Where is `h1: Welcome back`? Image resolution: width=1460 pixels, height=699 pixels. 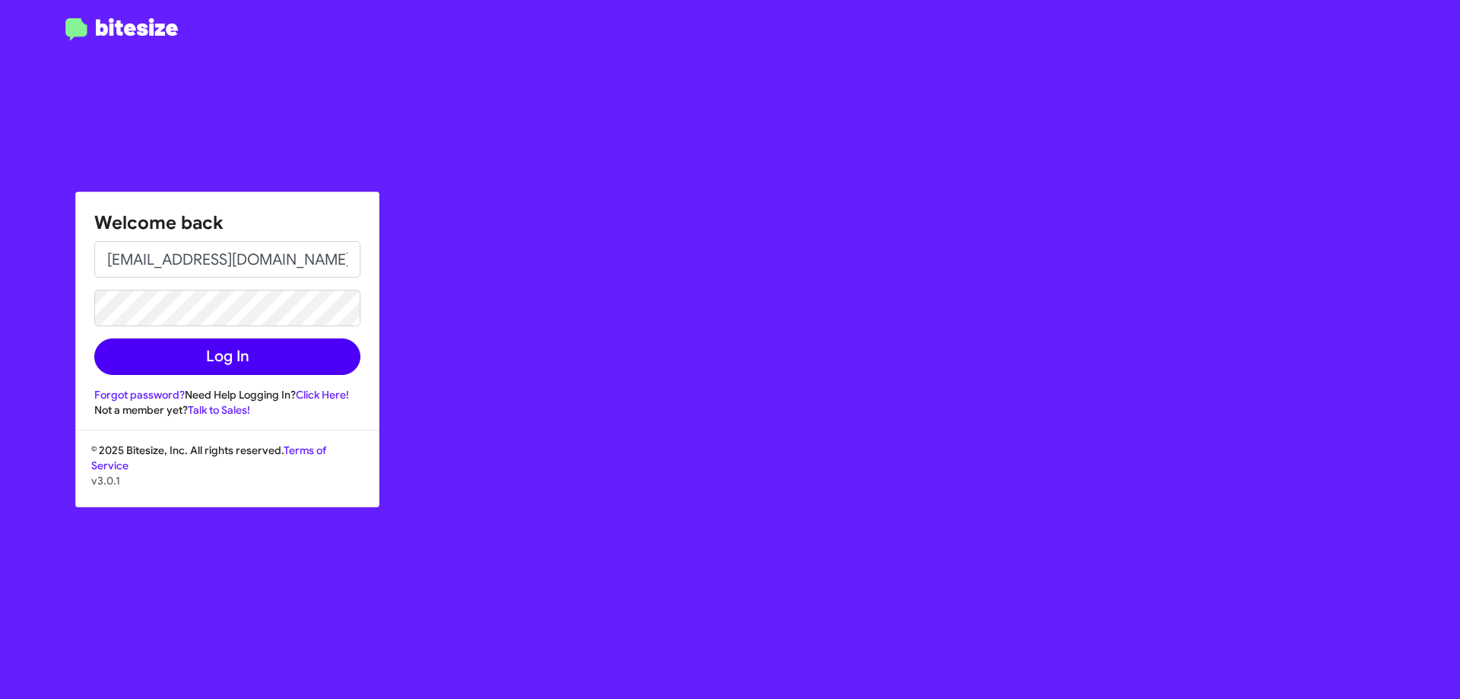
h1: Welcome back is located at coordinates (227, 223).